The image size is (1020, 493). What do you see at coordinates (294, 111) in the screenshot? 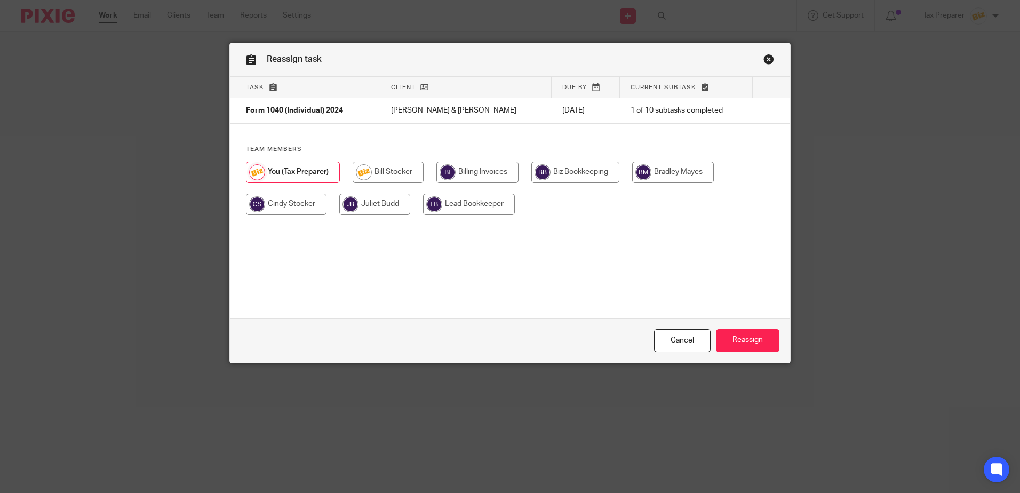
I see `span: Form 1040 (Individual) 2024` at bounding box center [294, 111].